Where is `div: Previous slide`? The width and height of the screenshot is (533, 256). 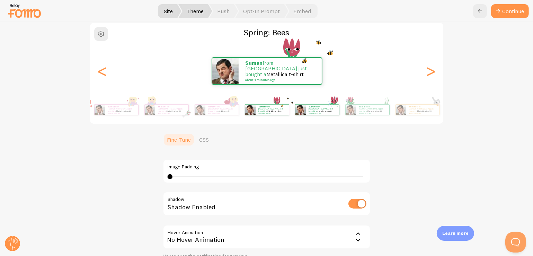
div: Previous slide is located at coordinates (102, 71).